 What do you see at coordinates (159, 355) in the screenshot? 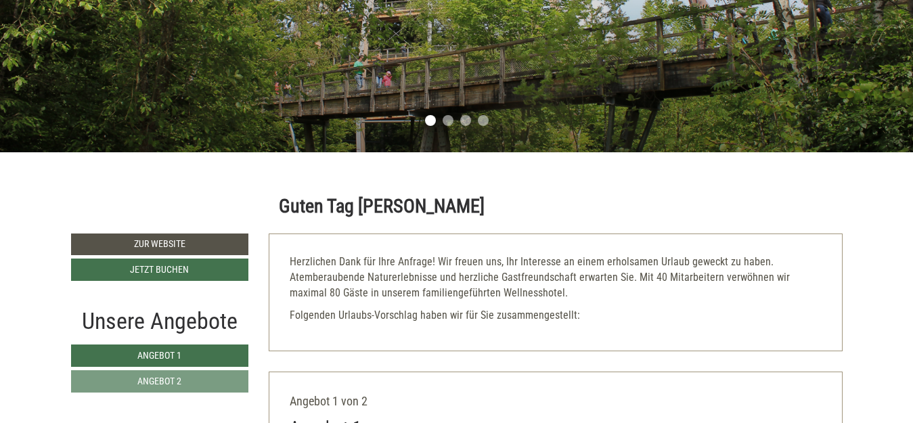
I see `span: Angebot 1` at bounding box center [159, 355].